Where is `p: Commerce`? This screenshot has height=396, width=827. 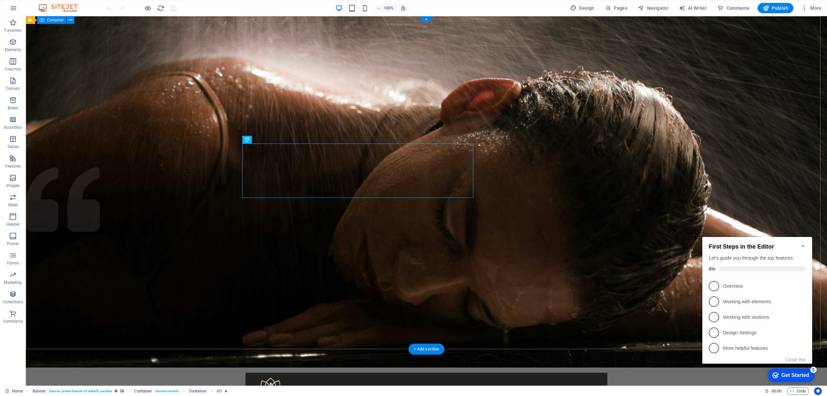 p: Commerce is located at coordinates (13, 321).